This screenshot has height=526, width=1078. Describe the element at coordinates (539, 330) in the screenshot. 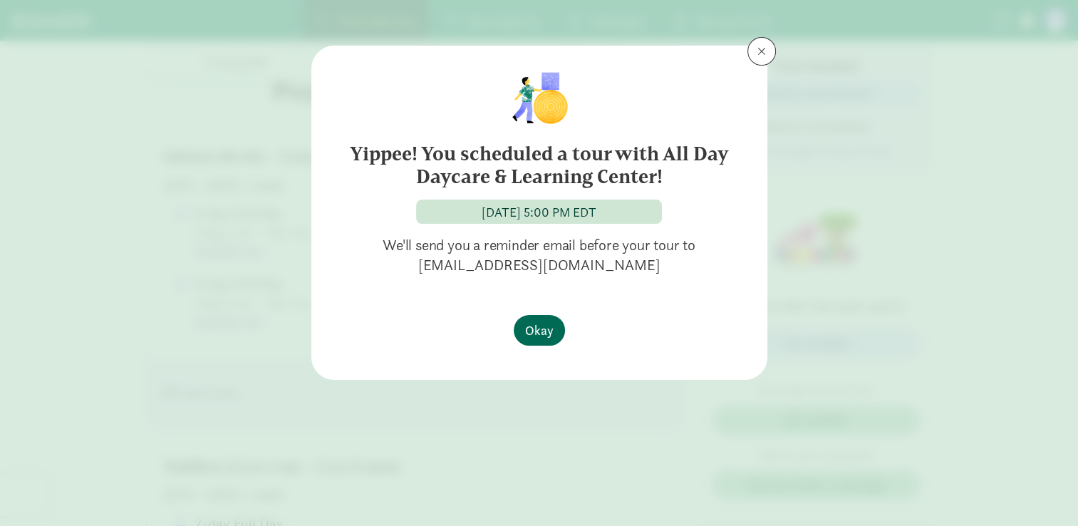

I see `span: Okay` at that location.